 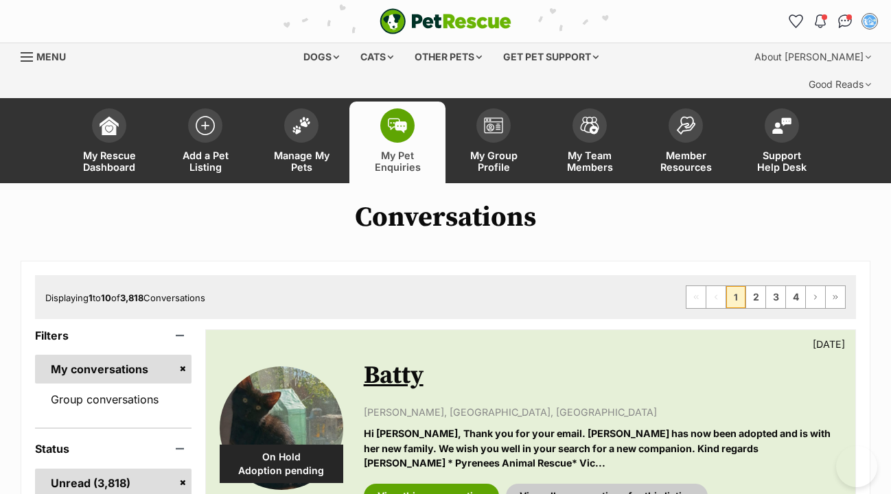 What do you see at coordinates (446, 21) in the screenshot?
I see `img: logo-e224e6f780fb5917bec1dbf3a21bbac754714ae5b6737aabdf751b685950b380.svg` at bounding box center [446, 21].